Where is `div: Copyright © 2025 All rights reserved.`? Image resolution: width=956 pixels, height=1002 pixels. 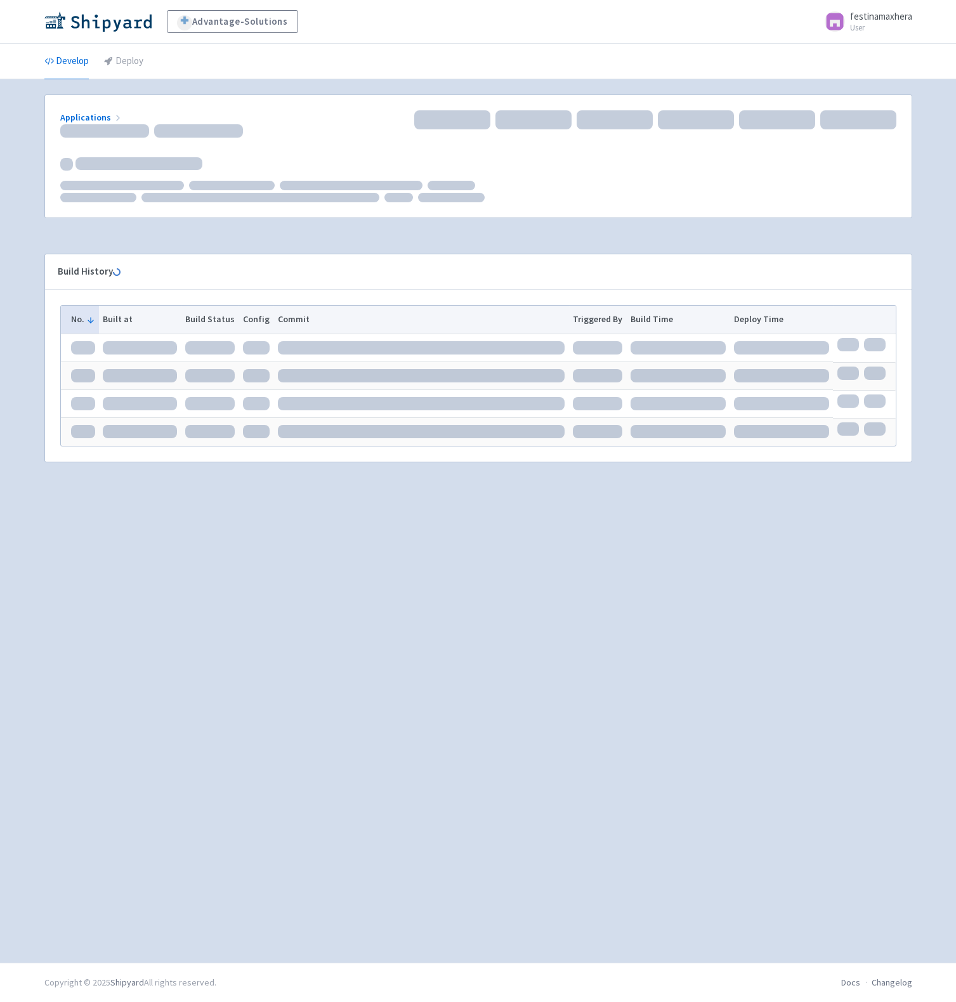
div: Copyright © 2025 All rights reserved. is located at coordinates (130, 983).